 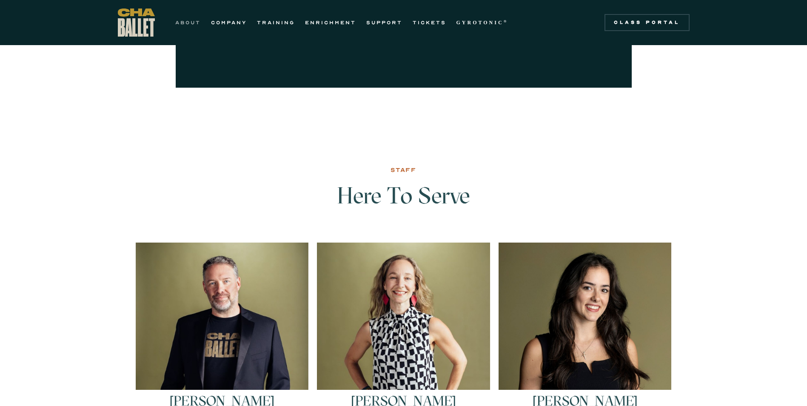 What do you see at coordinates (482, 23) in the screenshot?
I see `a: GYROTONIC®` at bounding box center [482, 23].